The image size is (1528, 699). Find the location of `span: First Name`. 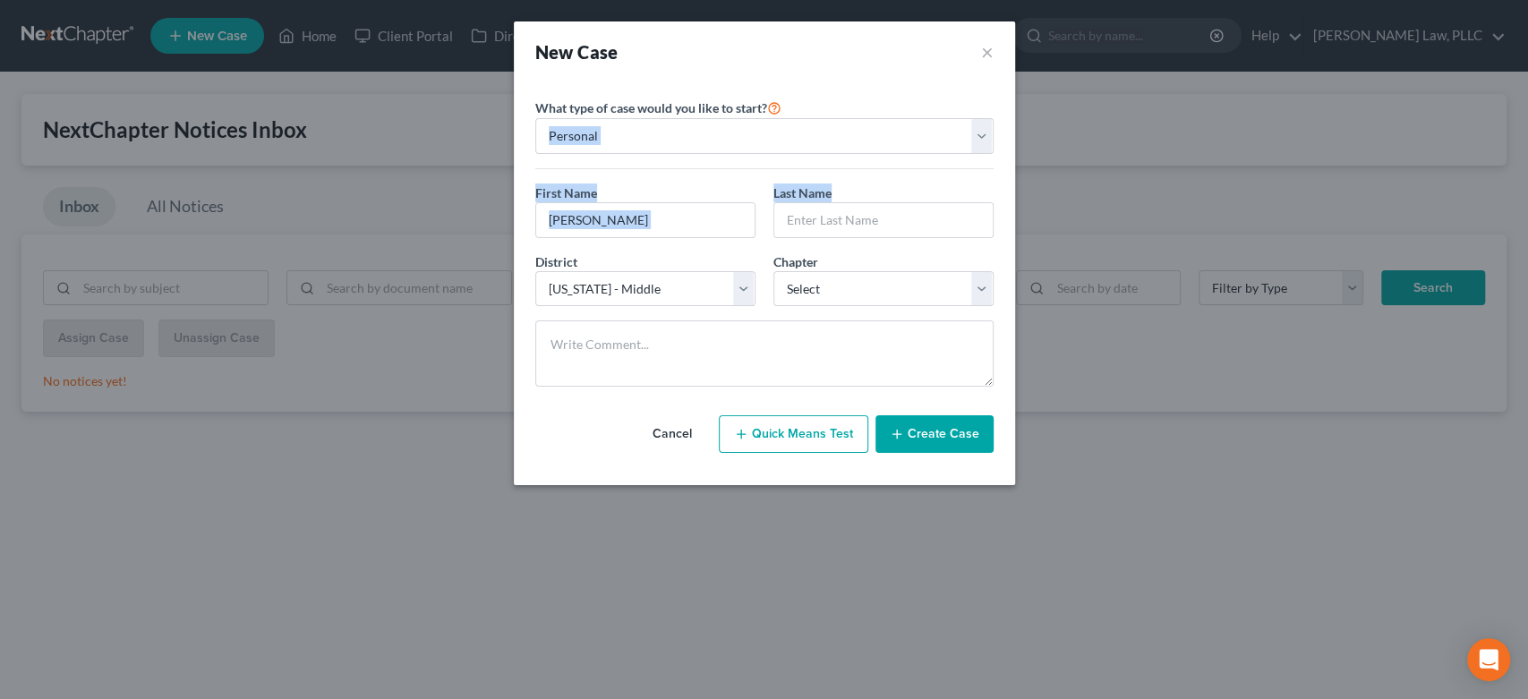

span: First Name is located at coordinates (566, 192).